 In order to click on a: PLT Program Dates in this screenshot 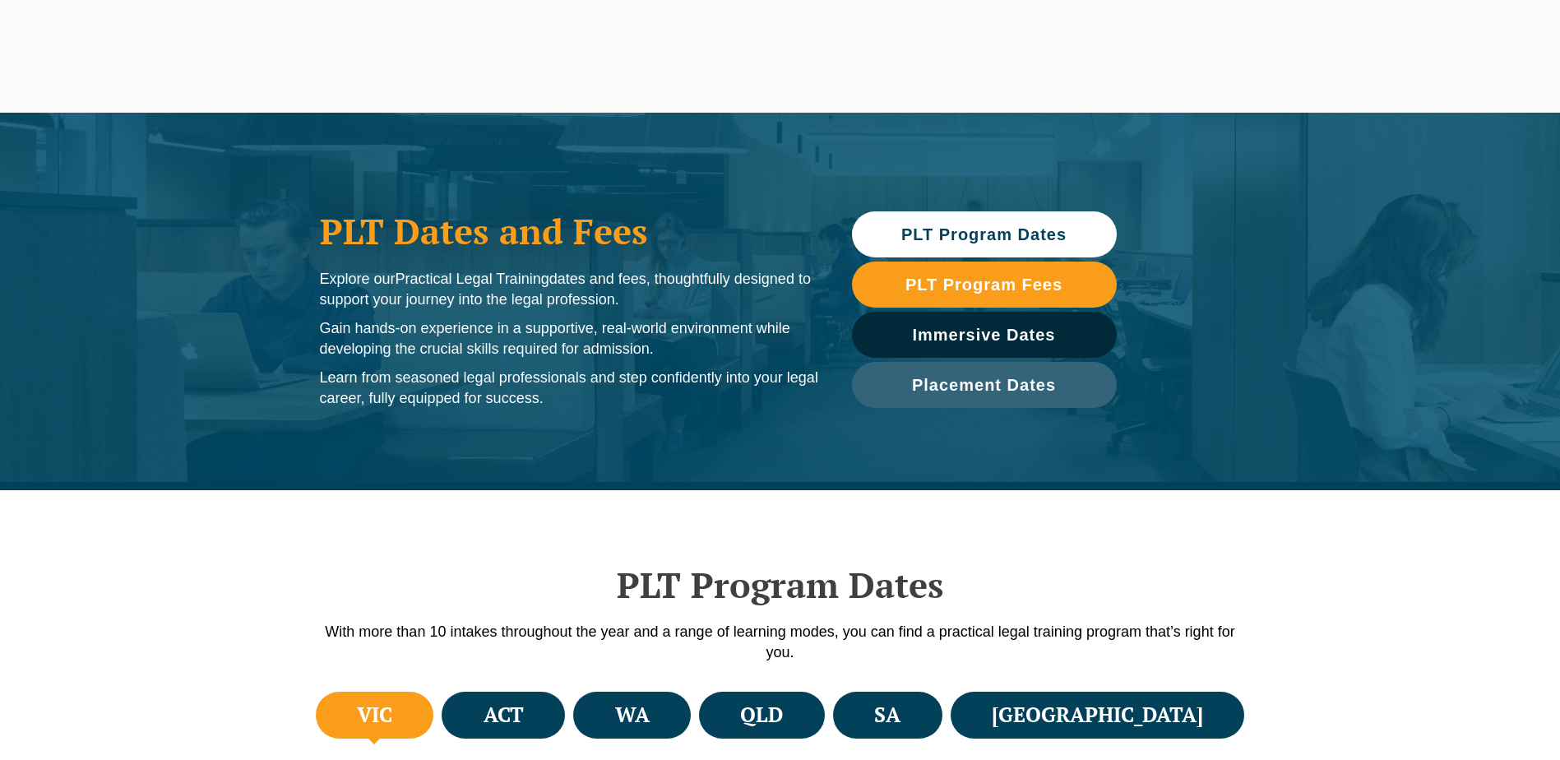, I will do `click(985, 234)`.